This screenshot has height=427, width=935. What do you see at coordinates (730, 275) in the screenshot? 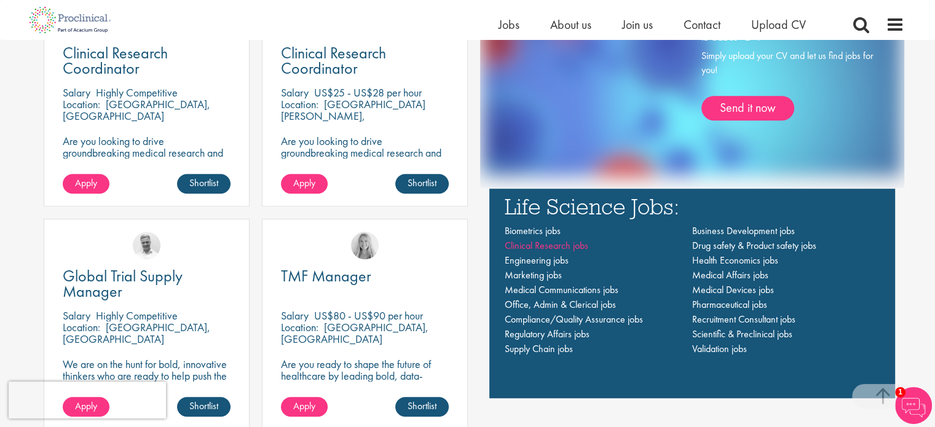
I see `span: Medical Affairs jobs` at bounding box center [730, 275].